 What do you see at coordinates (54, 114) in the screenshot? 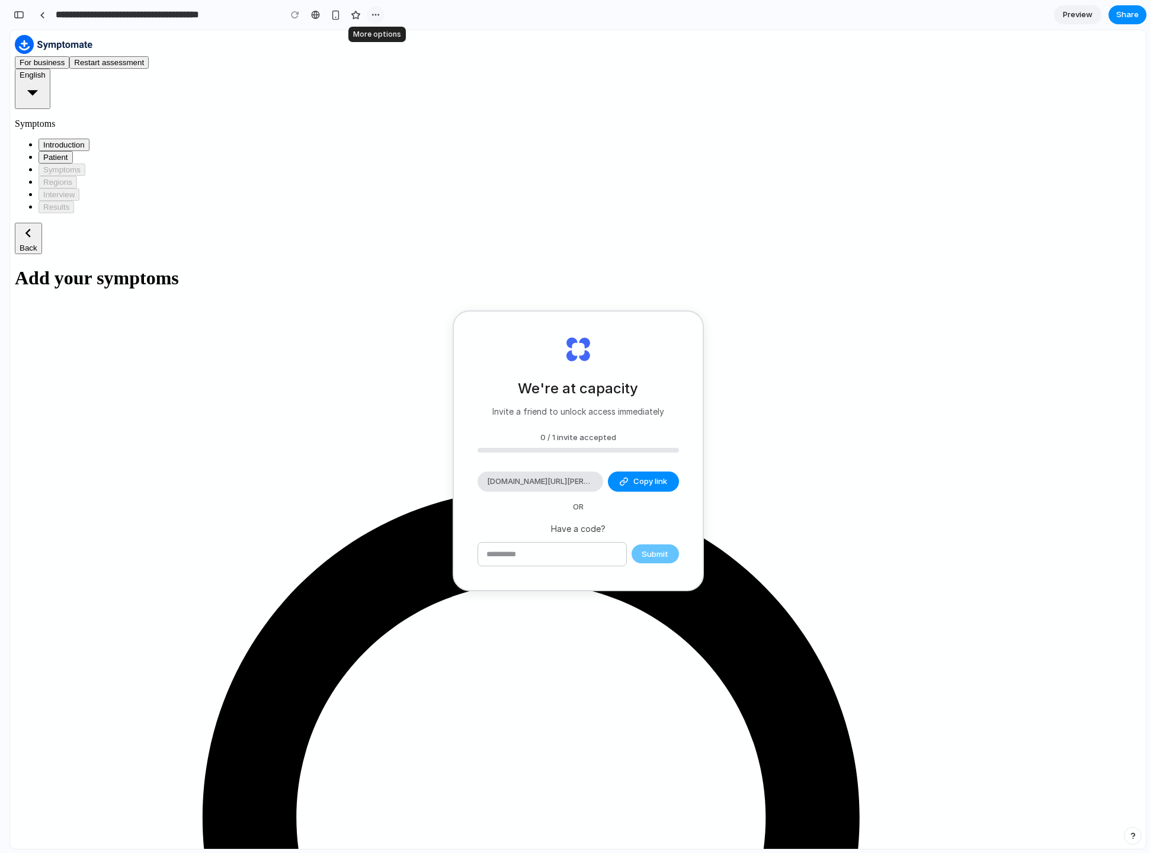
I see `button: Introduction` at bounding box center [54, 114].